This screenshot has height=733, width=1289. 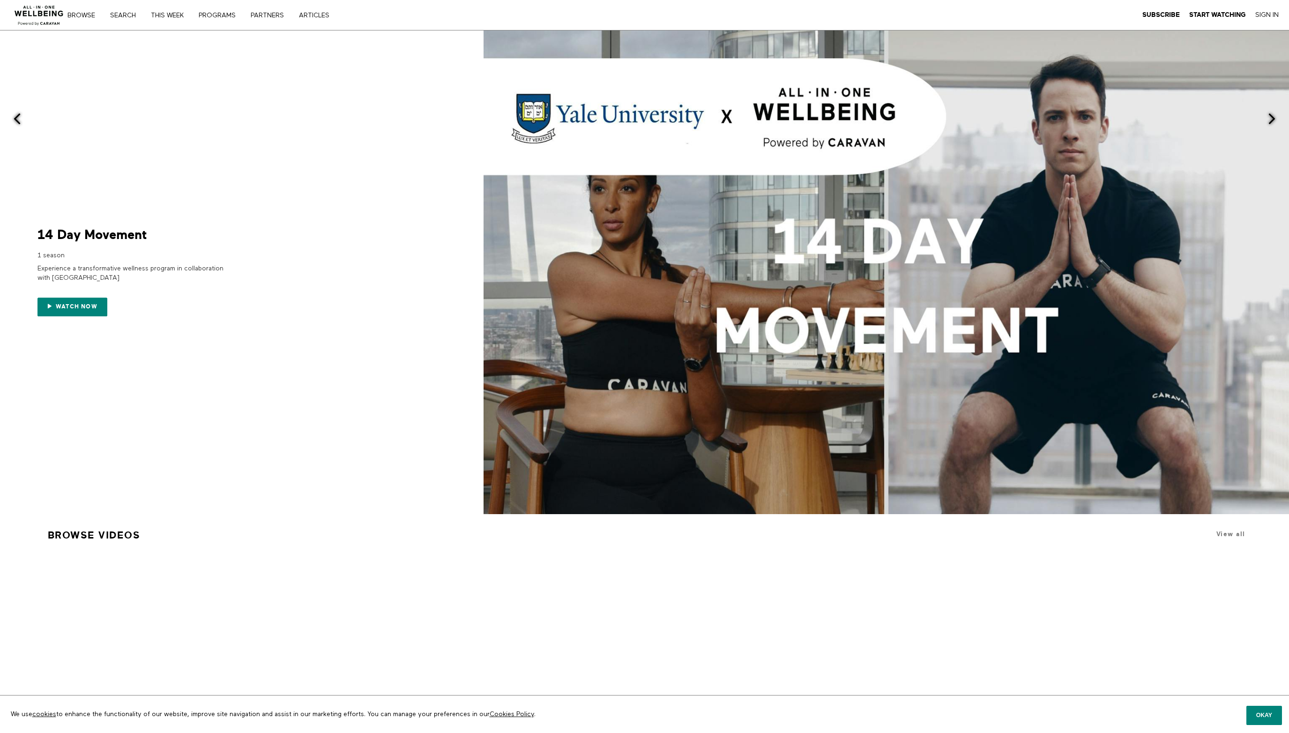 What do you see at coordinates (1217, 15) in the screenshot?
I see `strong: Start Watching` at bounding box center [1217, 15].